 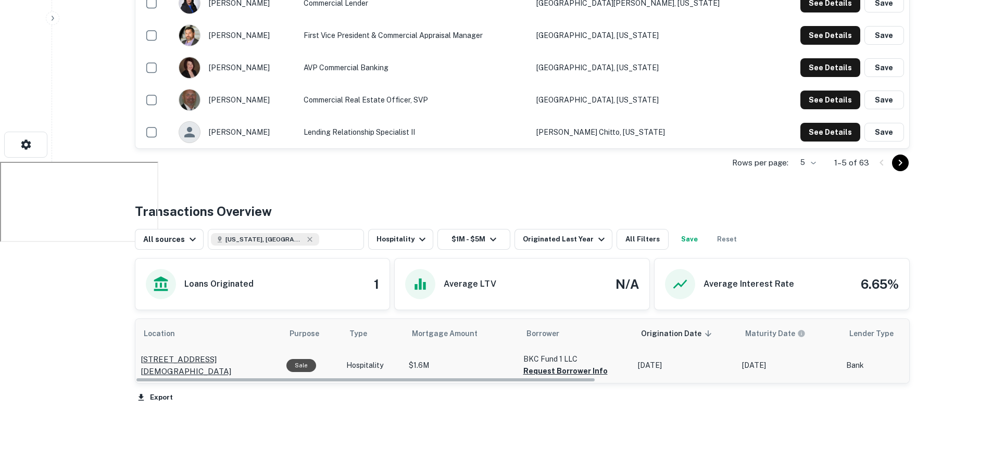 I want to click on button: Export, so click(x=155, y=398).